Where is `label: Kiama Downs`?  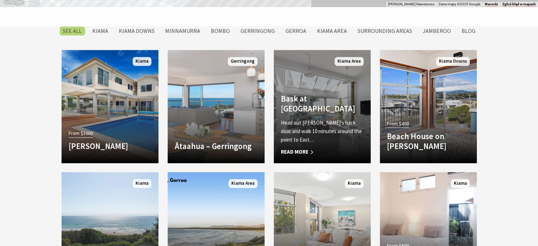
label: Kiama Downs is located at coordinates (136, 31).